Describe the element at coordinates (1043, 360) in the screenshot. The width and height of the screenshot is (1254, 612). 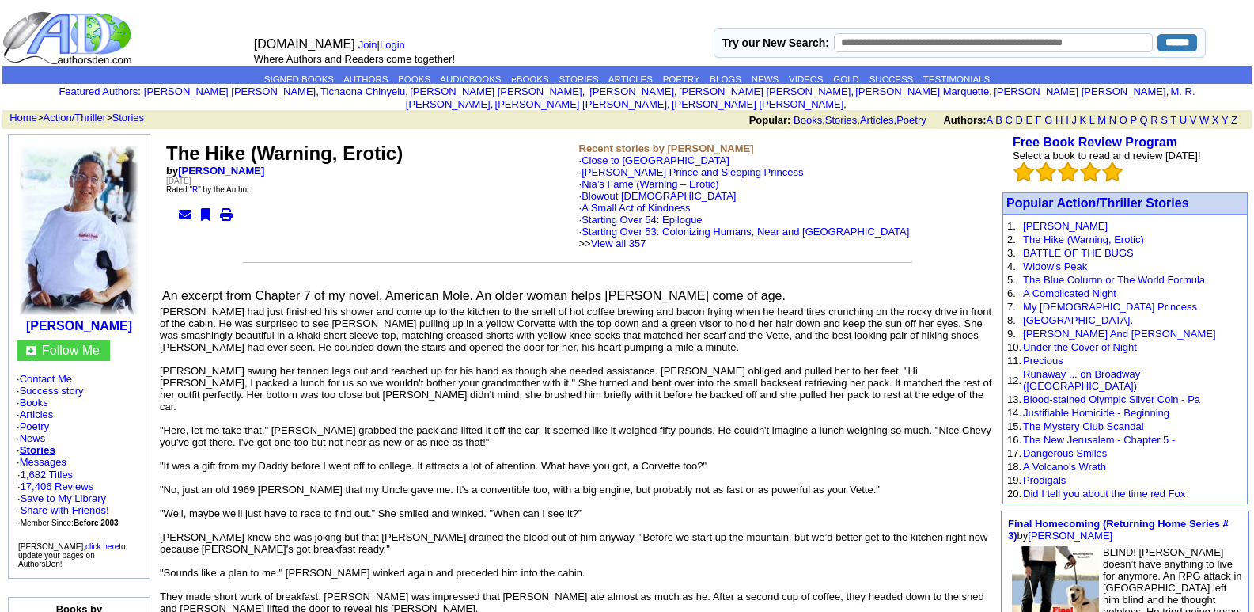
I see `a: Precious` at that location.